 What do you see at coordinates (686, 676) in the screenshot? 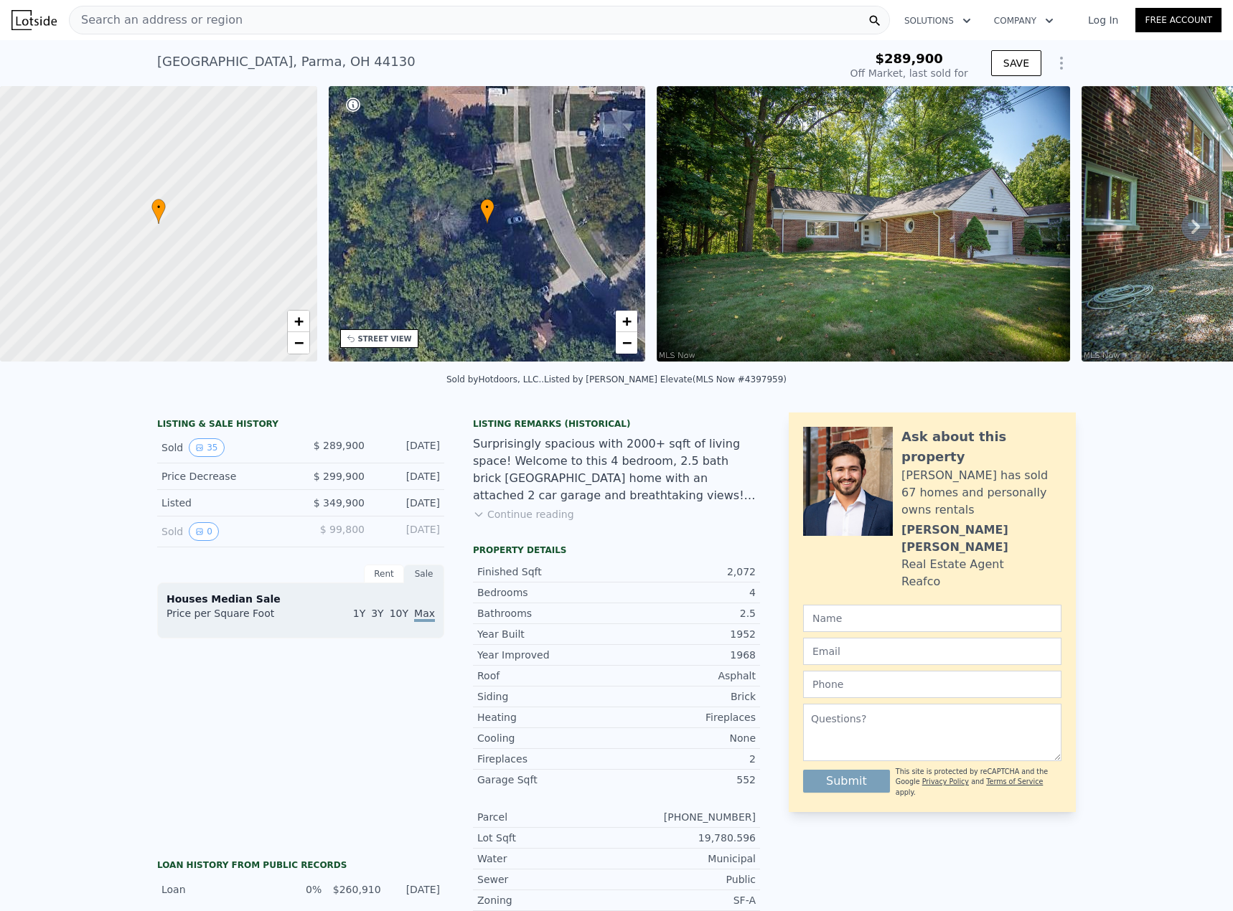
I see `div: Asphalt` at bounding box center [686, 676].